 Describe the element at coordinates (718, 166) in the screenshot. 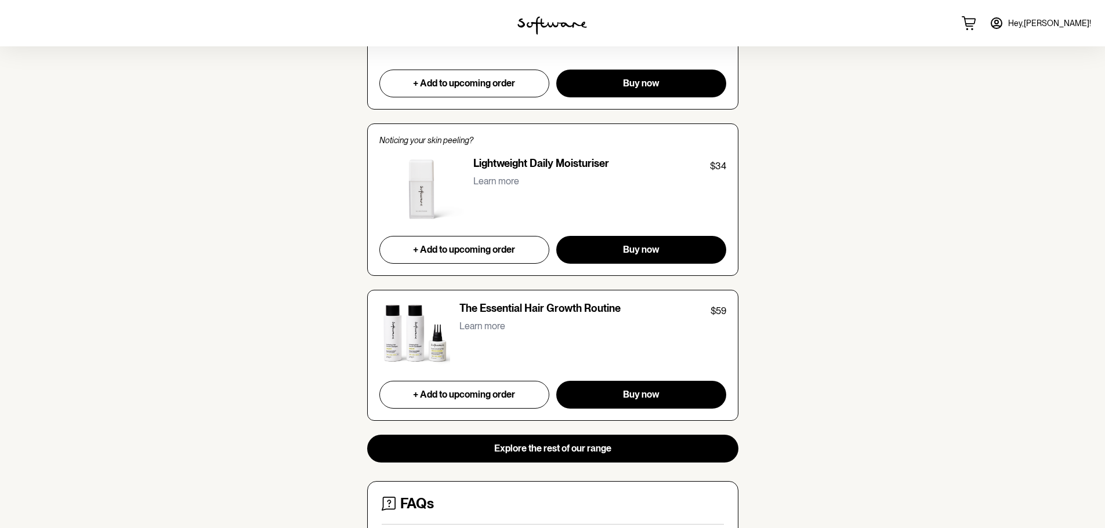

I see `p: $34` at that location.